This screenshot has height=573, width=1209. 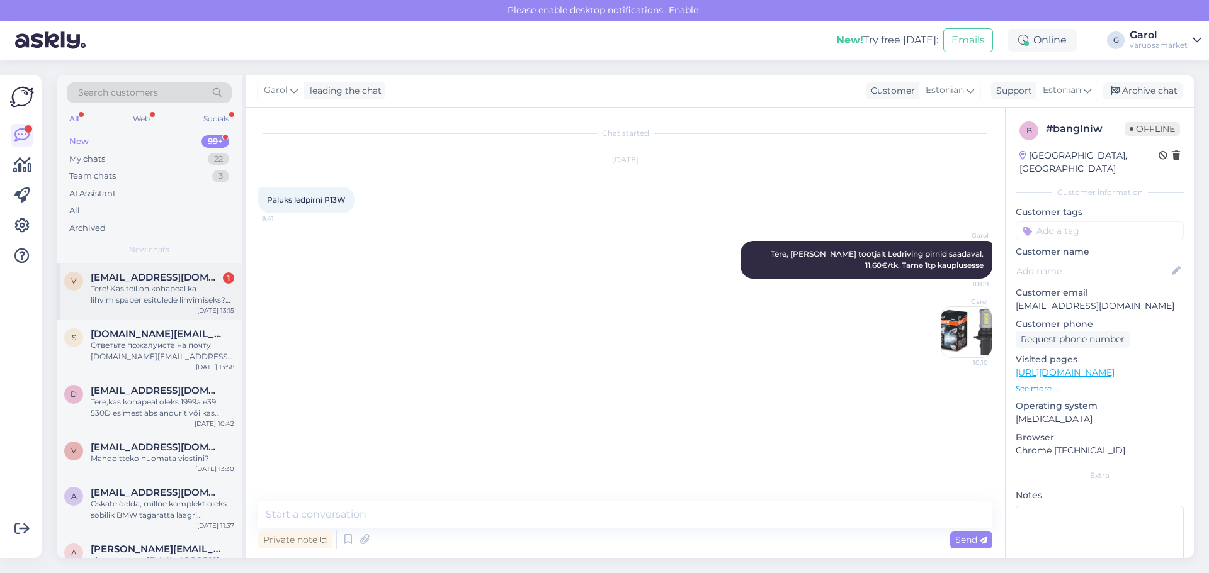 I want to click on button: Emails, so click(x=968, y=40).